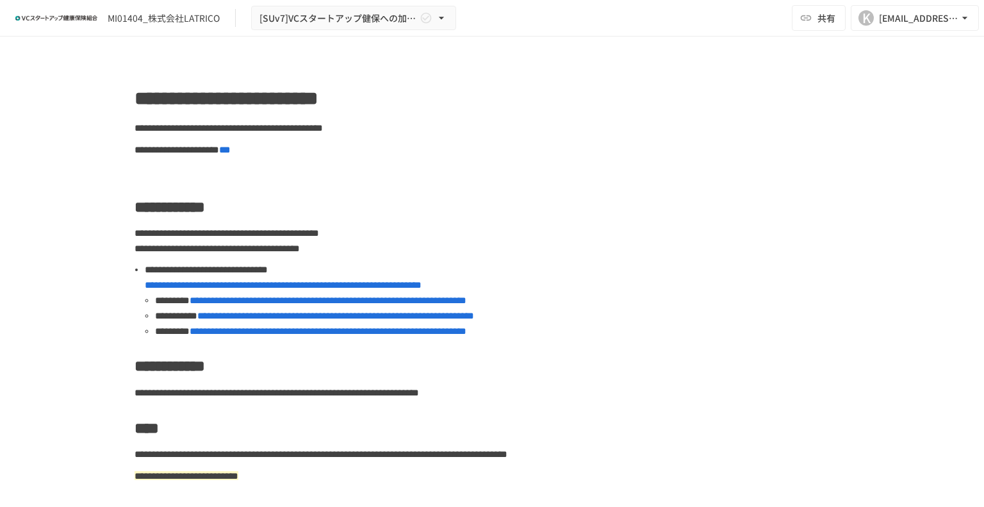  Describe the element at coordinates (866, 18) in the screenshot. I see `div: K` at that location.